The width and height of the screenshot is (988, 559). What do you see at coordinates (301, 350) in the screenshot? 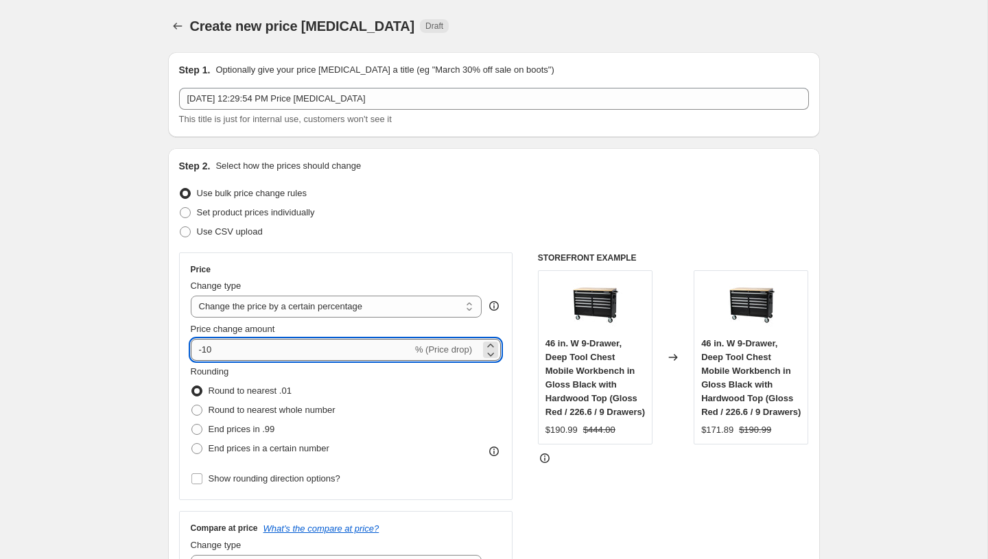
I see `input: -15` at bounding box center [301, 350].